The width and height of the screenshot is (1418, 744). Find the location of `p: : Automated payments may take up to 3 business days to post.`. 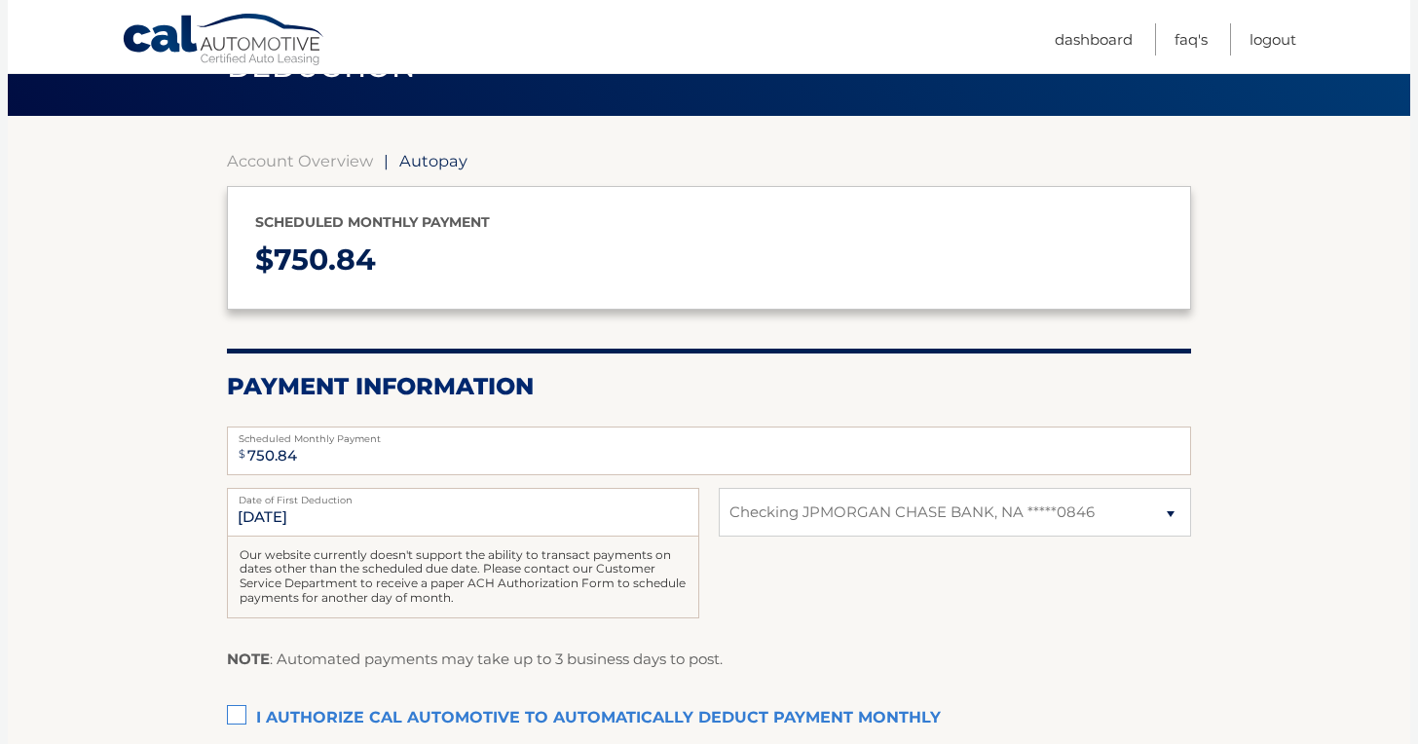

p: : Automated payments may take up to 3 business days to post. is located at coordinates (474, 659).